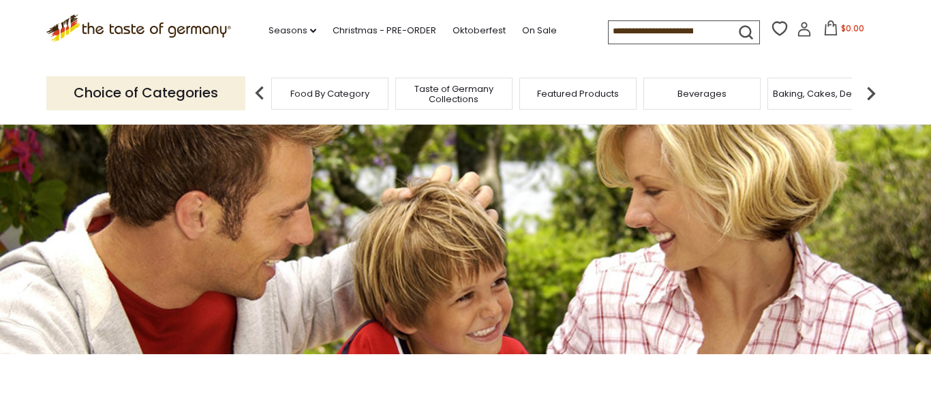 The height and width of the screenshot is (408, 931). What do you see at coordinates (330, 93) in the screenshot?
I see `a: Food By Category` at bounding box center [330, 93].